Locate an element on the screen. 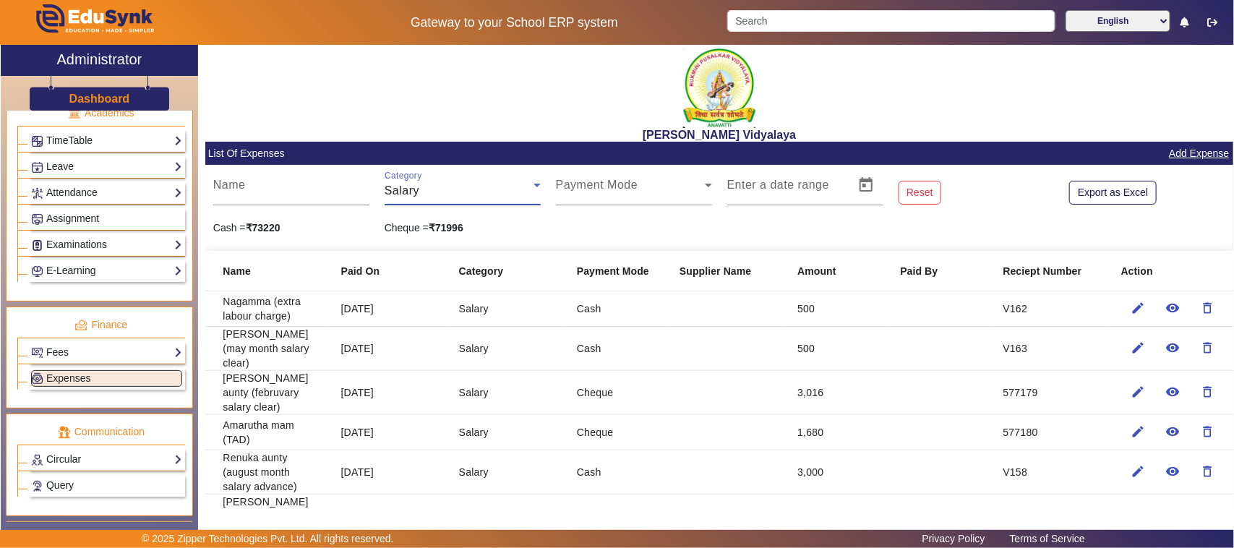 Image resolution: width=1234 pixels, height=548 pixels. img: Assignments.png is located at coordinates (37, 219).